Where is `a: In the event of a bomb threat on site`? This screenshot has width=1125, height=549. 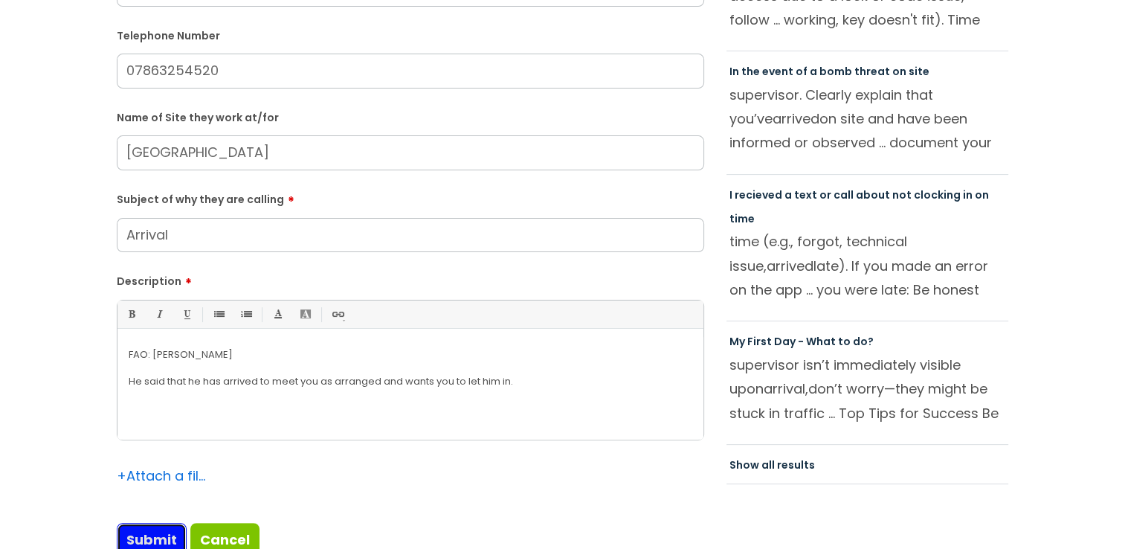 a: In the event of a bomb threat on site is located at coordinates (829, 71).